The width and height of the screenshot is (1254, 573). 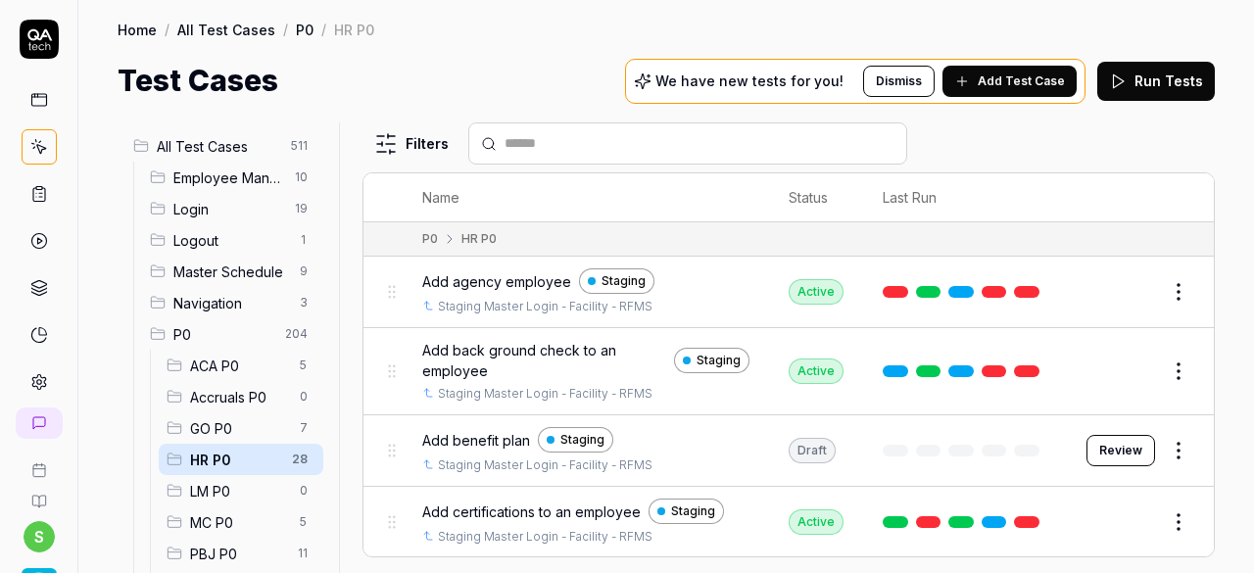 What do you see at coordinates (39, 537) in the screenshot?
I see `span: s` at bounding box center [39, 537].